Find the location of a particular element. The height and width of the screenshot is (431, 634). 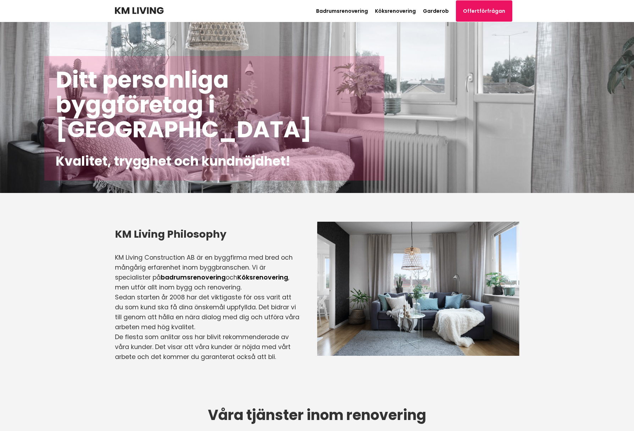

p: Sedan starten år 2008 har det viktigaste för oss varit att du som kund ska få dina önskemål uppfy... is located at coordinates (207, 312).